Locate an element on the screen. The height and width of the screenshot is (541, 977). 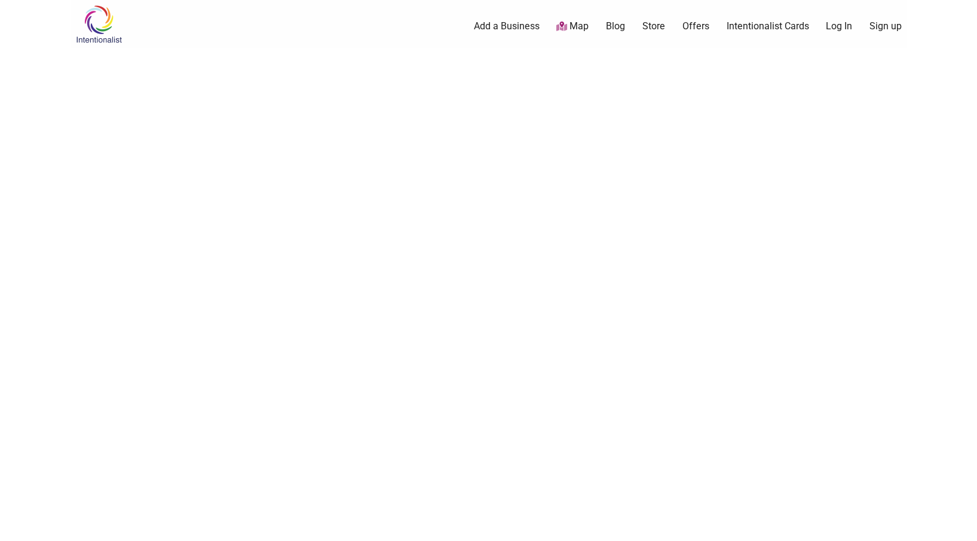
a: Map is located at coordinates (573, 26).